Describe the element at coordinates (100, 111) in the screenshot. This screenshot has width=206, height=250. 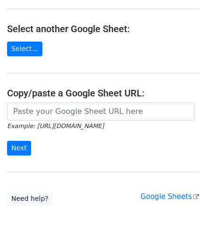
I see `input: Paste your Google Sheet URL here` at that location.